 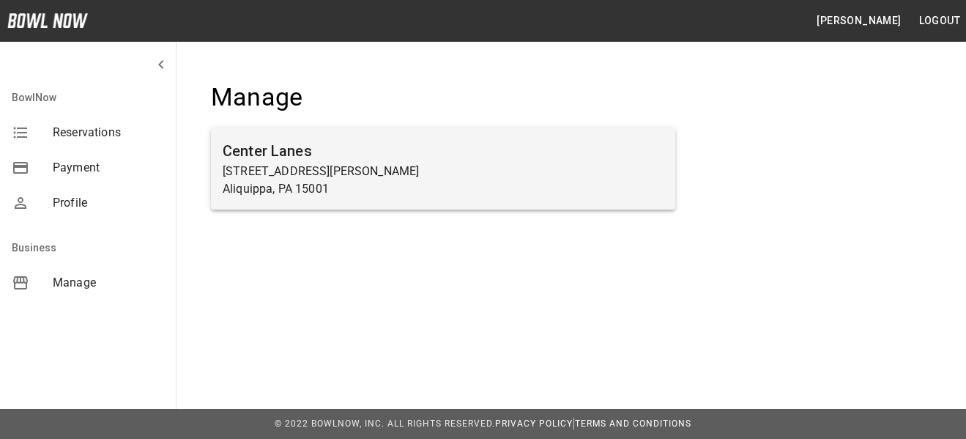 What do you see at coordinates (633, 423) in the screenshot?
I see `a: Terms and Conditions` at bounding box center [633, 423].